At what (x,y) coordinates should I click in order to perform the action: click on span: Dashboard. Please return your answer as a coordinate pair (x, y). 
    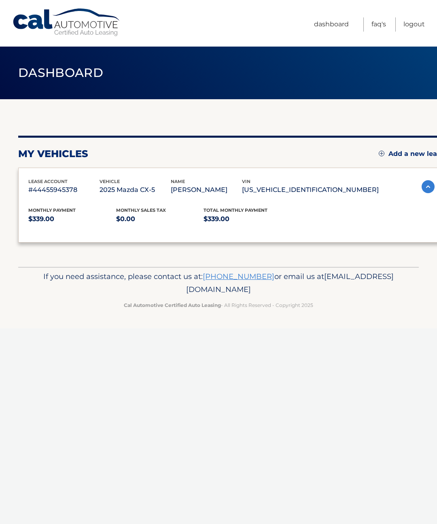
    Looking at the image, I should click on (61, 73).